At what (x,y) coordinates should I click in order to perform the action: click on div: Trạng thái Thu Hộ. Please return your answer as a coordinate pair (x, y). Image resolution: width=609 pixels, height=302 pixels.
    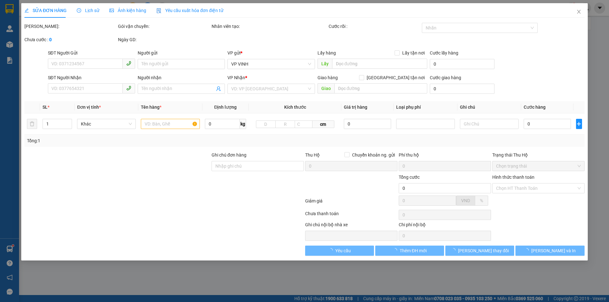
    Looking at the image, I should click on (538, 155).